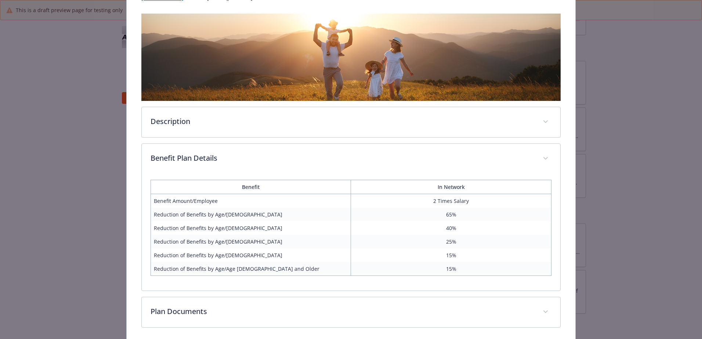  I want to click on th: In Network, so click(451, 187).